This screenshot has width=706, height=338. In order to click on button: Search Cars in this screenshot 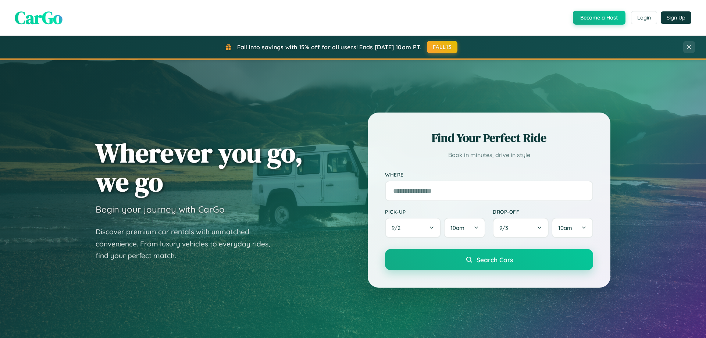, I will do `click(489, 260)`.